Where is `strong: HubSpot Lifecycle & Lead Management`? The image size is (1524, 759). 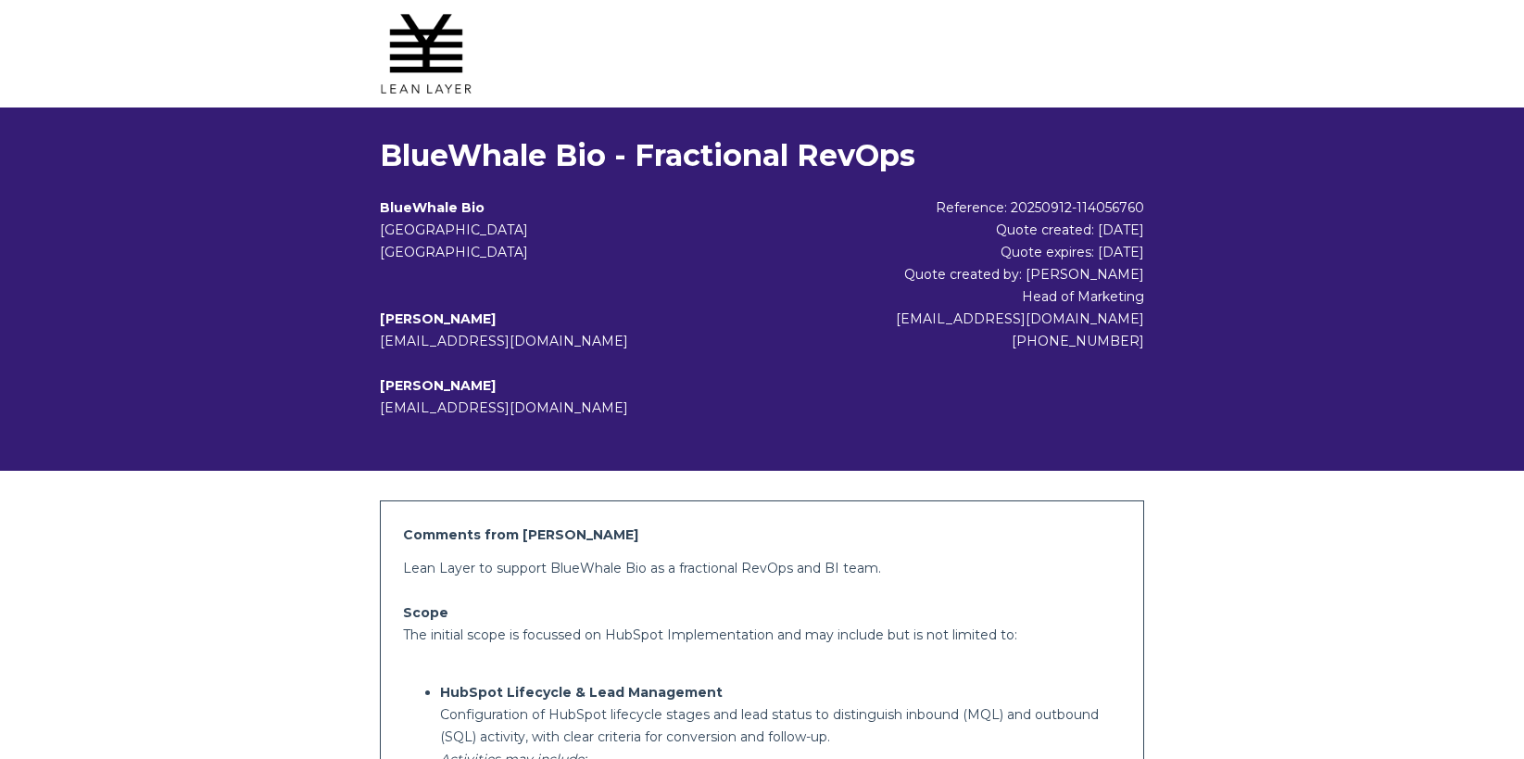
strong: HubSpot Lifecycle & Lead Management is located at coordinates (581, 692).